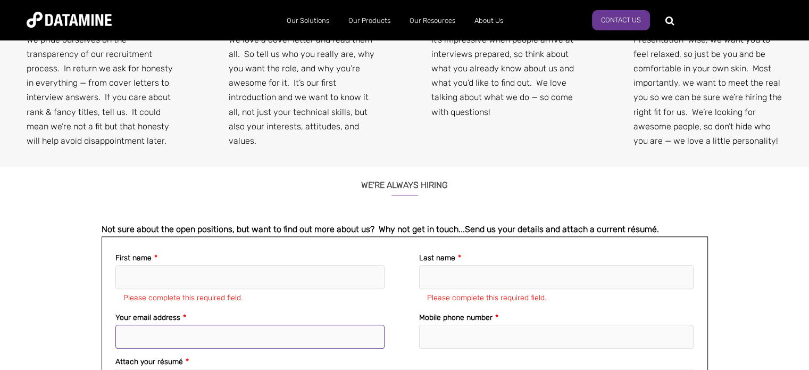 Image resolution: width=809 pixels, height=370 pixels. Describe the element at coordinates (433, 21) in the screenshot. I see `a: Our Resources` at that location.